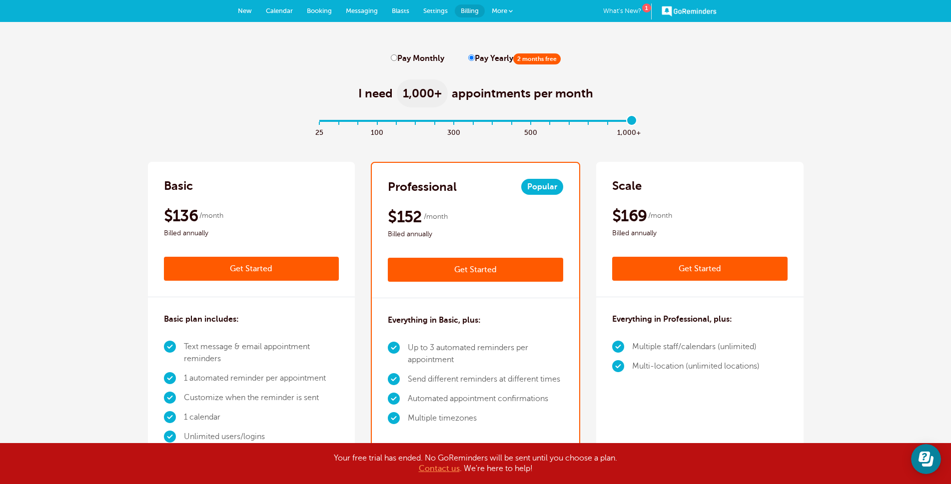 The image size is (951, 484). I want to click on span: I need, so click(375, 93).